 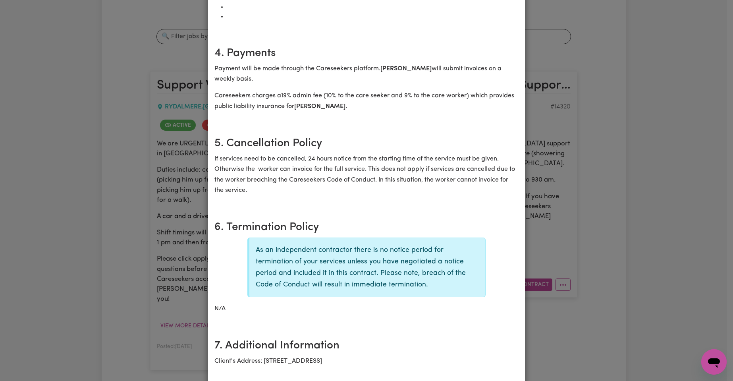 What do you see at coordinates (367, 54) in the screenshot?
I see `h2: 4. Payments` at bounding box center [367, 54].